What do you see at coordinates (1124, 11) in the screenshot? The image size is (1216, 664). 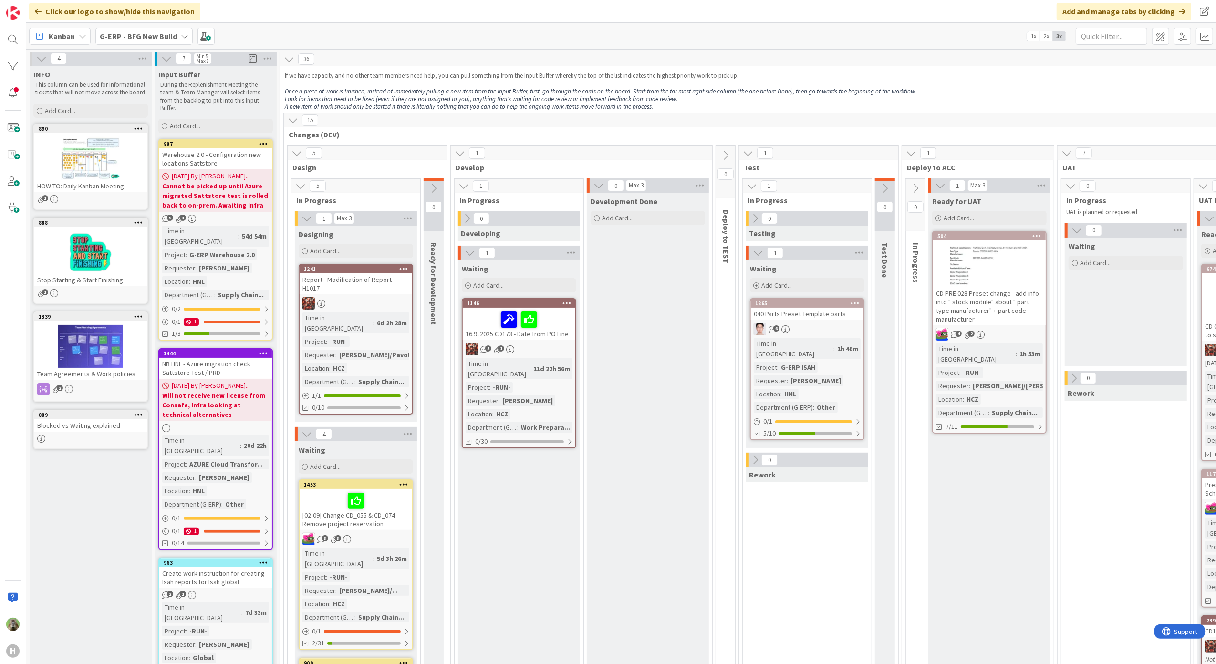 I see `div: Add and manage tabs by clicking` at bounding box center [1124, 11].